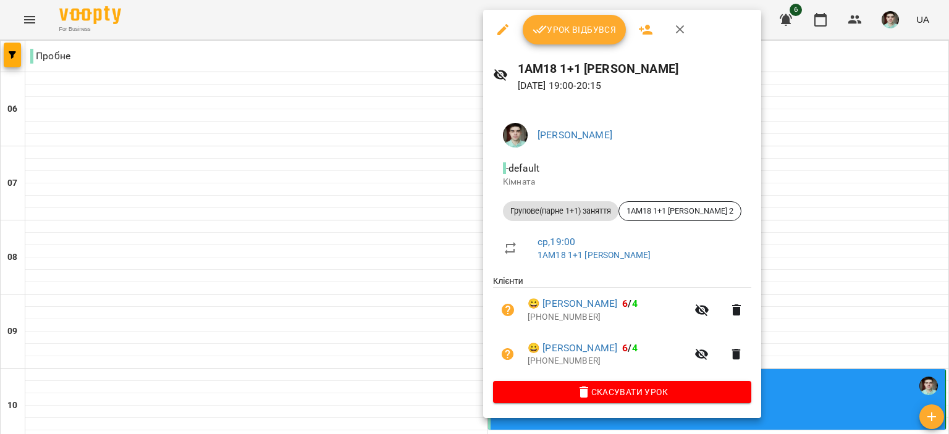 This screenshot has width=949, height=434. Describe the element at coordinates (622, 392) in the screenshot. I see `span: Скасувати Урок` at that location.